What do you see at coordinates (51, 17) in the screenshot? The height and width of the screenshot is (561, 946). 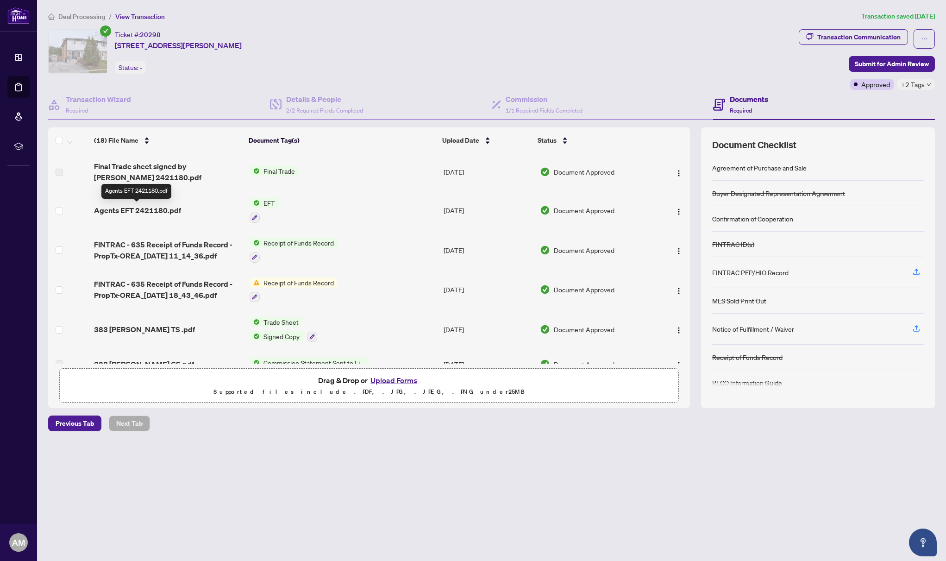 I see `span: home` at bounding box center [51, 17].